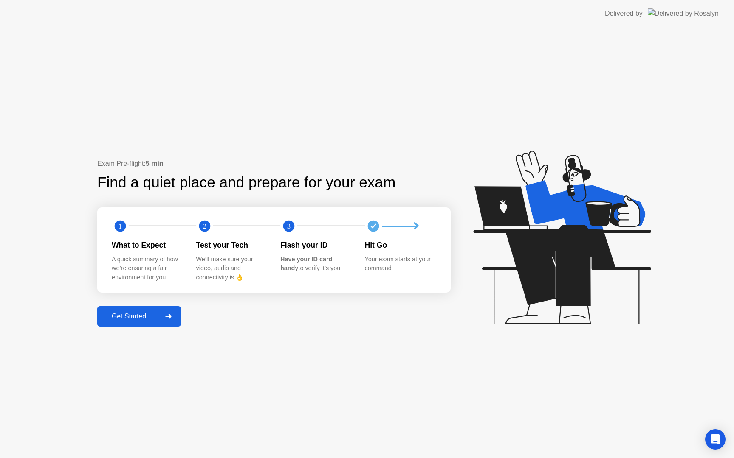  Describe the element at coordinates (155, 163) in the screenshot. I see `b: 5 min` at that location.